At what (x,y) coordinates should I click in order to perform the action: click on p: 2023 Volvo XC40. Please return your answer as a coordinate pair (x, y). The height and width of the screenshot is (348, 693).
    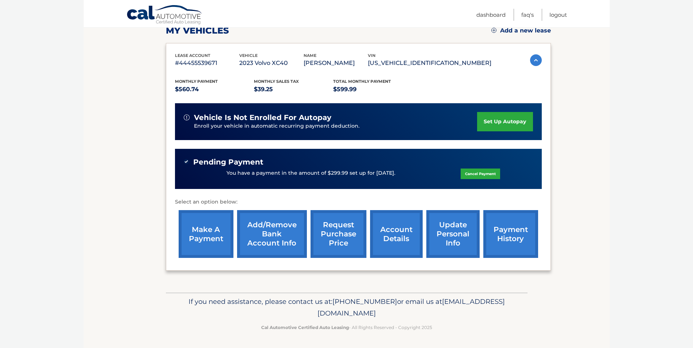
    Looking at the image, I should click on (271, 63).